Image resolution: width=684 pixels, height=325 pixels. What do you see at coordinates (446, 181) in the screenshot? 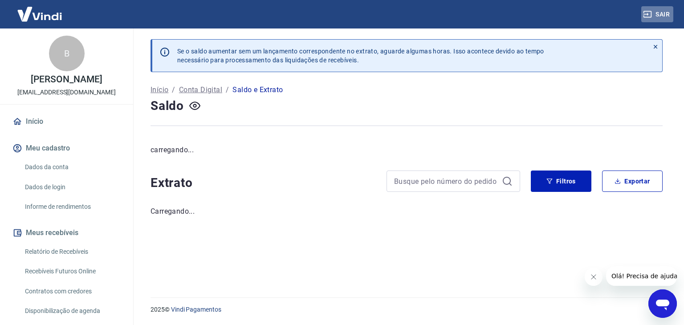
I see `input: Busque pelo número do pedido` at bounding box center [446, 181].